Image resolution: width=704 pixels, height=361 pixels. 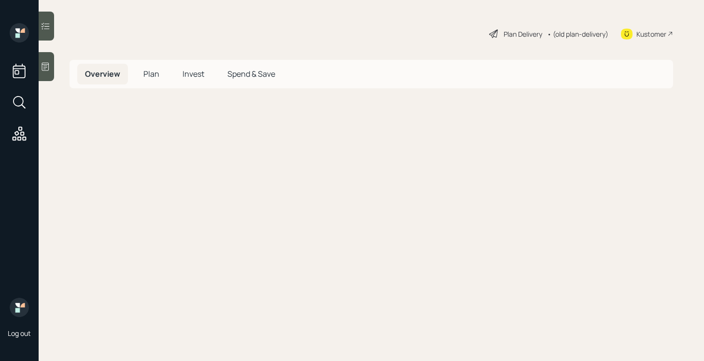 What do you see at coordinates (102, 74) in the screenshot?
I see `span: Overview` at bounding box center [102, 74].